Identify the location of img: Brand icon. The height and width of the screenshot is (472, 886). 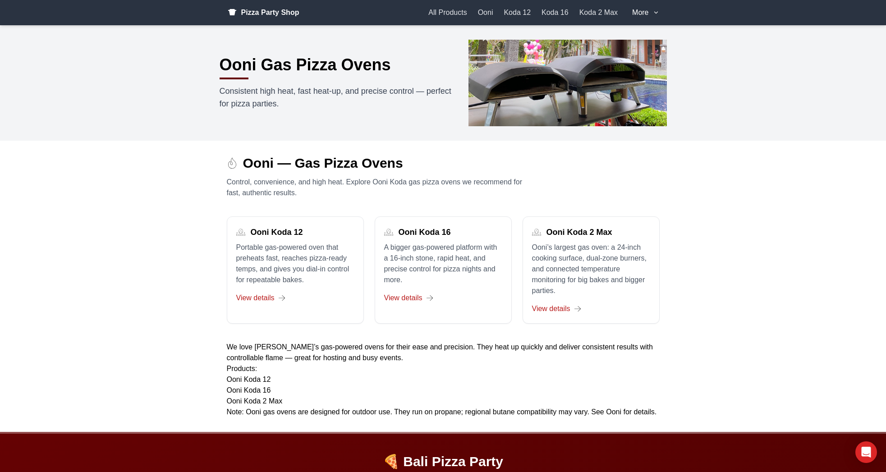
(232, 163).